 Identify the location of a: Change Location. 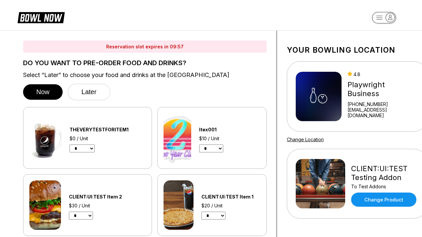
(305, 139).